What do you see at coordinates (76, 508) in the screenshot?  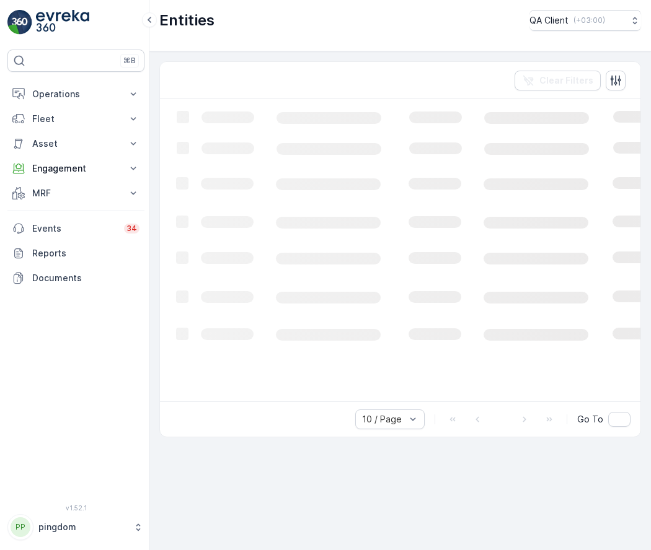 I see `span: v 1.52.1` at bounding box center [76, 508].